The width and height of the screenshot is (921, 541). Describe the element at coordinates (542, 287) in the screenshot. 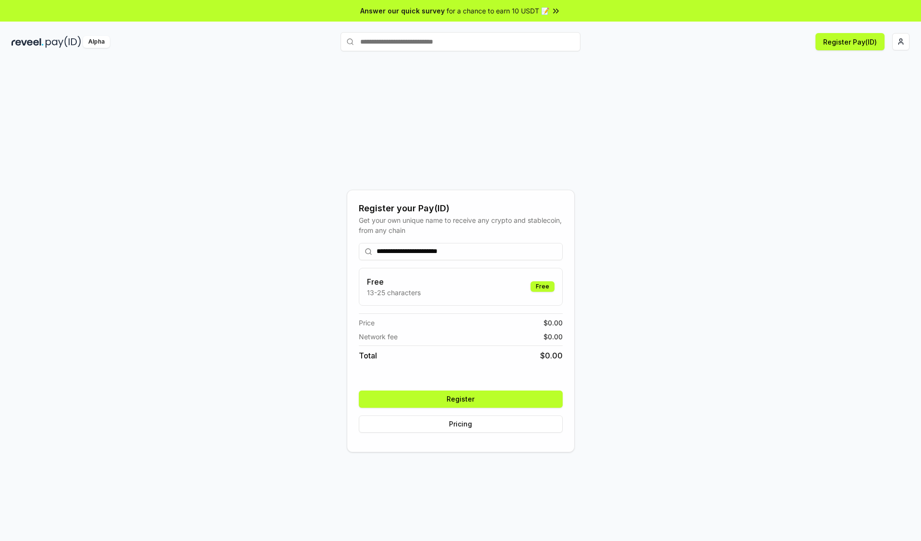

I see `div: Free` at that location.